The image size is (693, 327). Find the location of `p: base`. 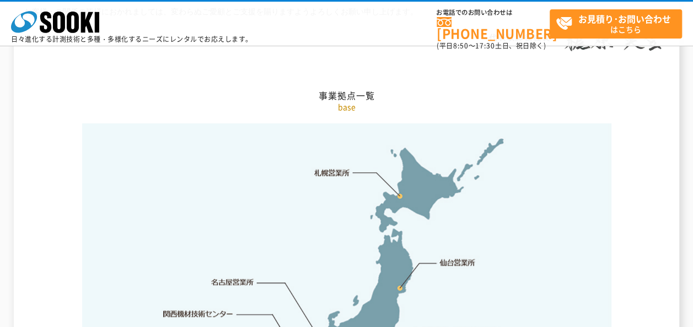

p: base is located at coordinates (347, 107).